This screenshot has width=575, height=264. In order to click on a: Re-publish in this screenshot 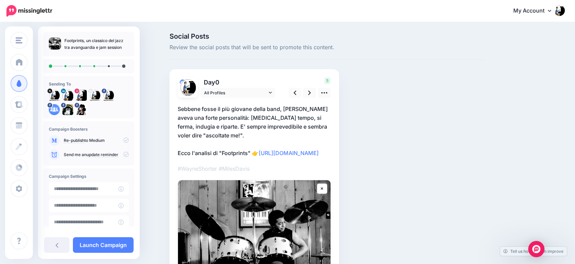, I will do `click(74, 140)`.